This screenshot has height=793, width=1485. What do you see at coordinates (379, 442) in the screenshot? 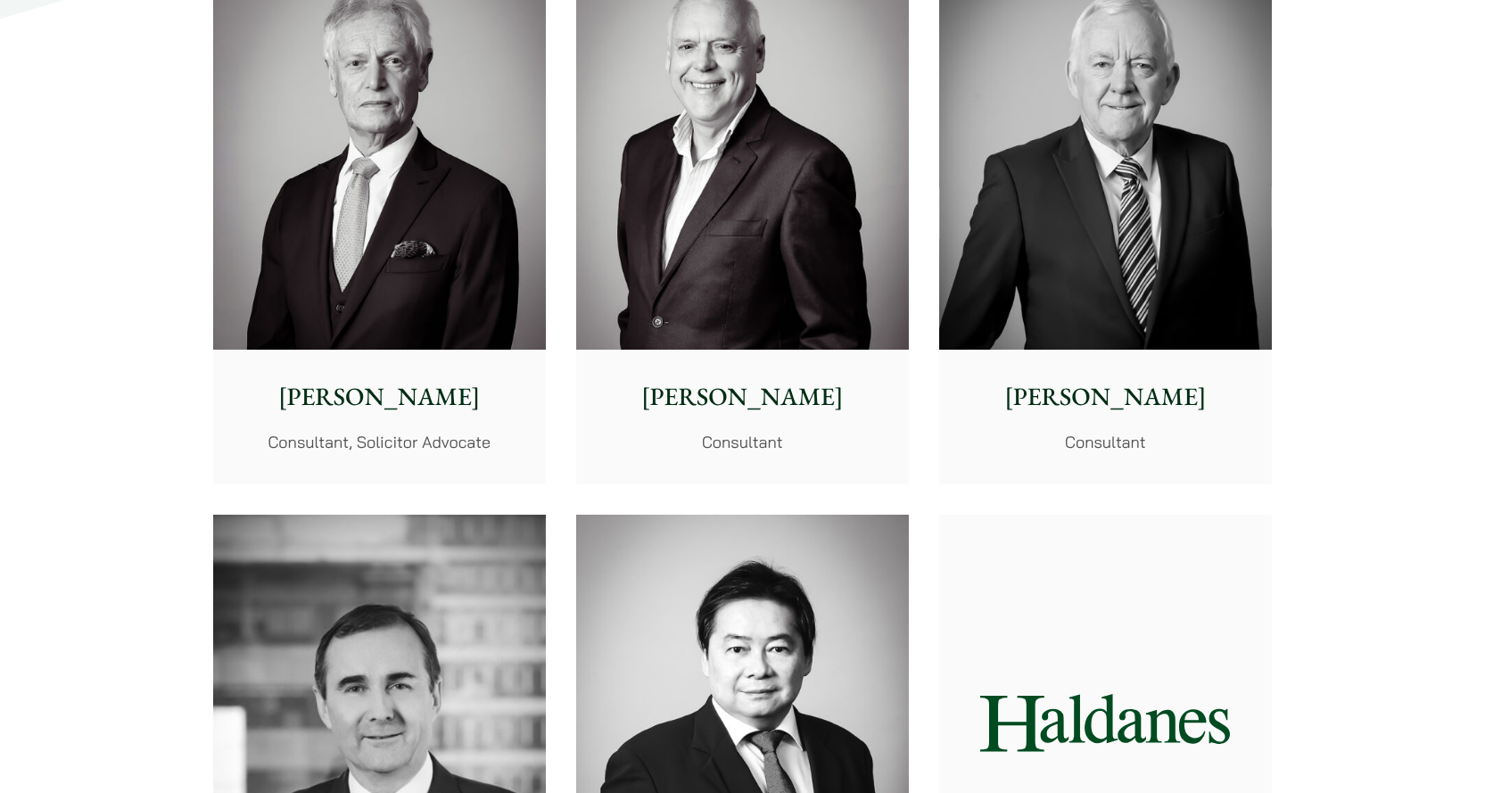
I see `p: Consultant, Solicitor Advocate` at bounding box center [379, 442].